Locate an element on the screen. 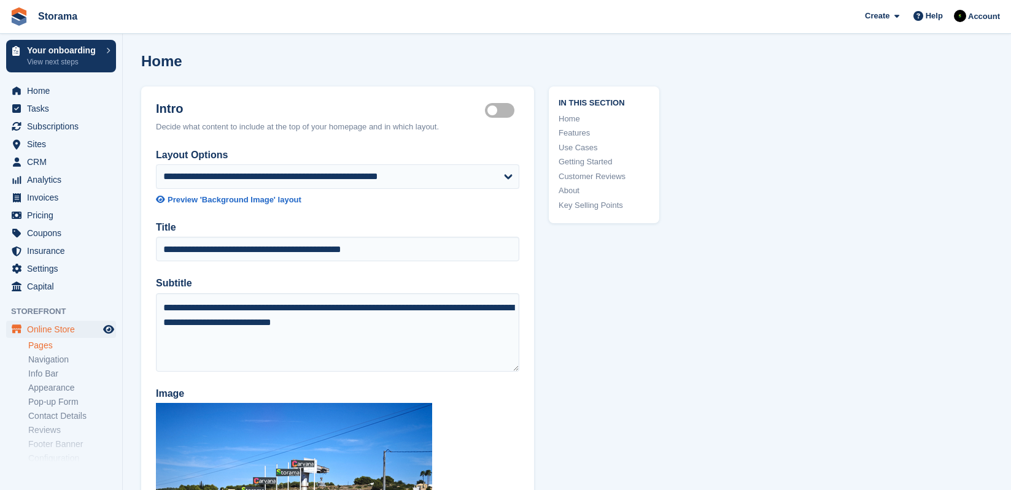  span: Sites is located at coordinates (64, 144).